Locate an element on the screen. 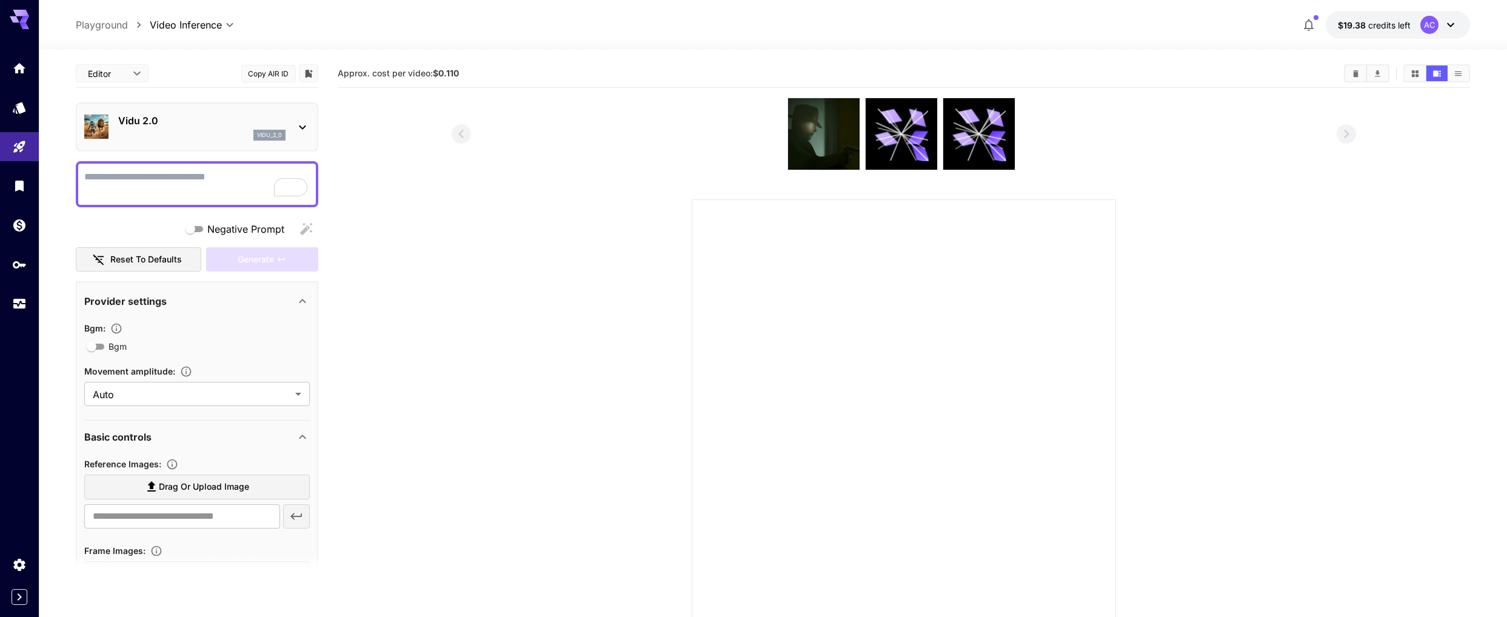 The image size is (1507, 617). button: Copy AIR ID is located at coordinates (269, 73).